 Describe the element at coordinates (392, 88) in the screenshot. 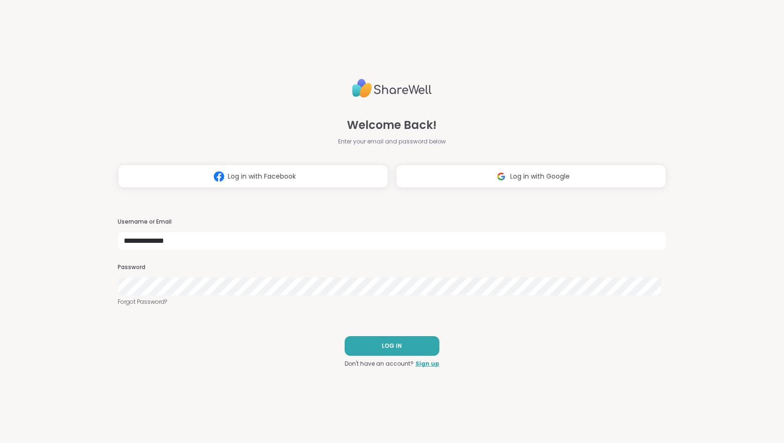

I see `img: ShareWell Logo` at that location.